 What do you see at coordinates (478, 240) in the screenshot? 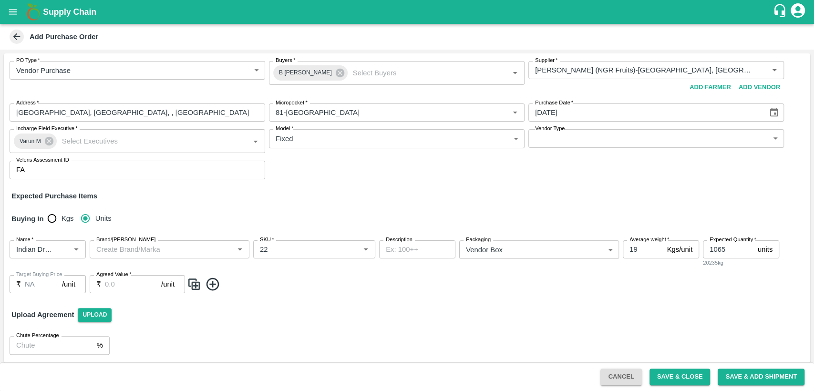
I see `label: Packaging` at bounding box center [478, 240].